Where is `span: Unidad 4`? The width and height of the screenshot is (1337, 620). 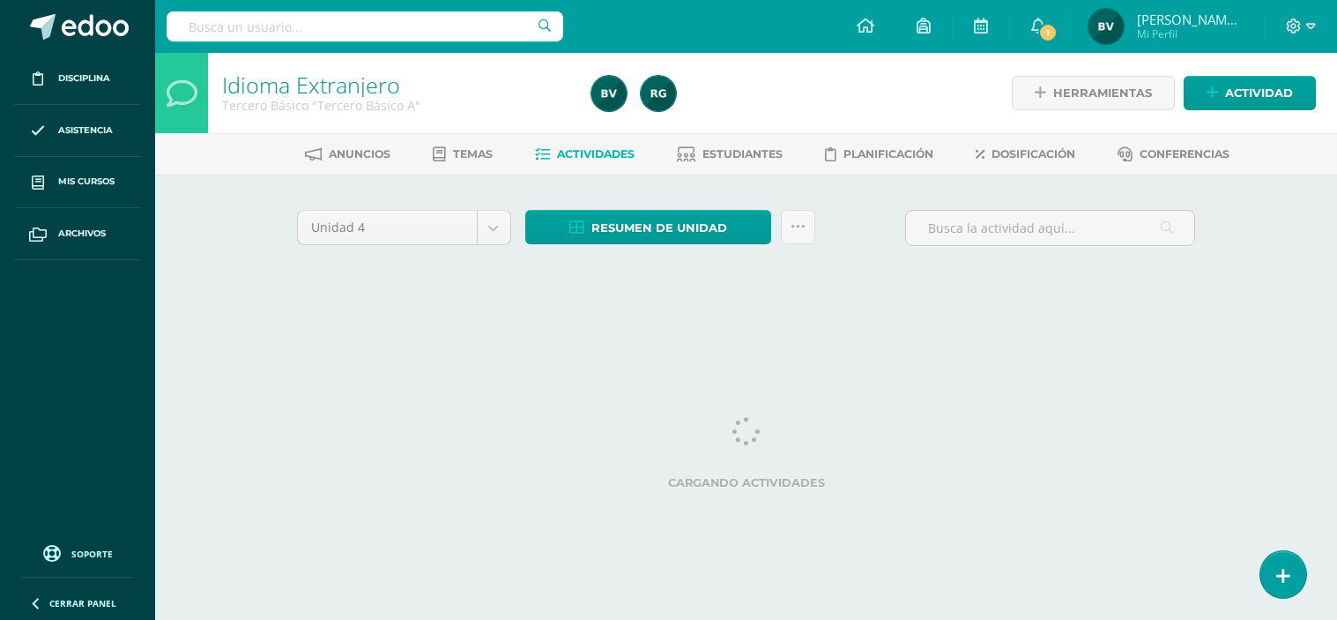
span: Unidad 4 is located at coordinates (387, 227).